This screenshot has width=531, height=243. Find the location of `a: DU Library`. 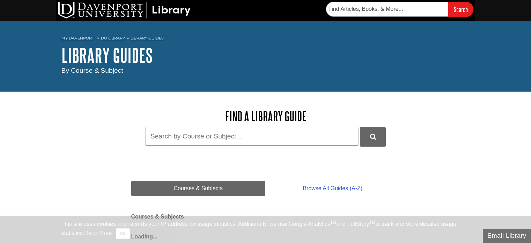

a: DU Library is located at coordinates (113, 38).